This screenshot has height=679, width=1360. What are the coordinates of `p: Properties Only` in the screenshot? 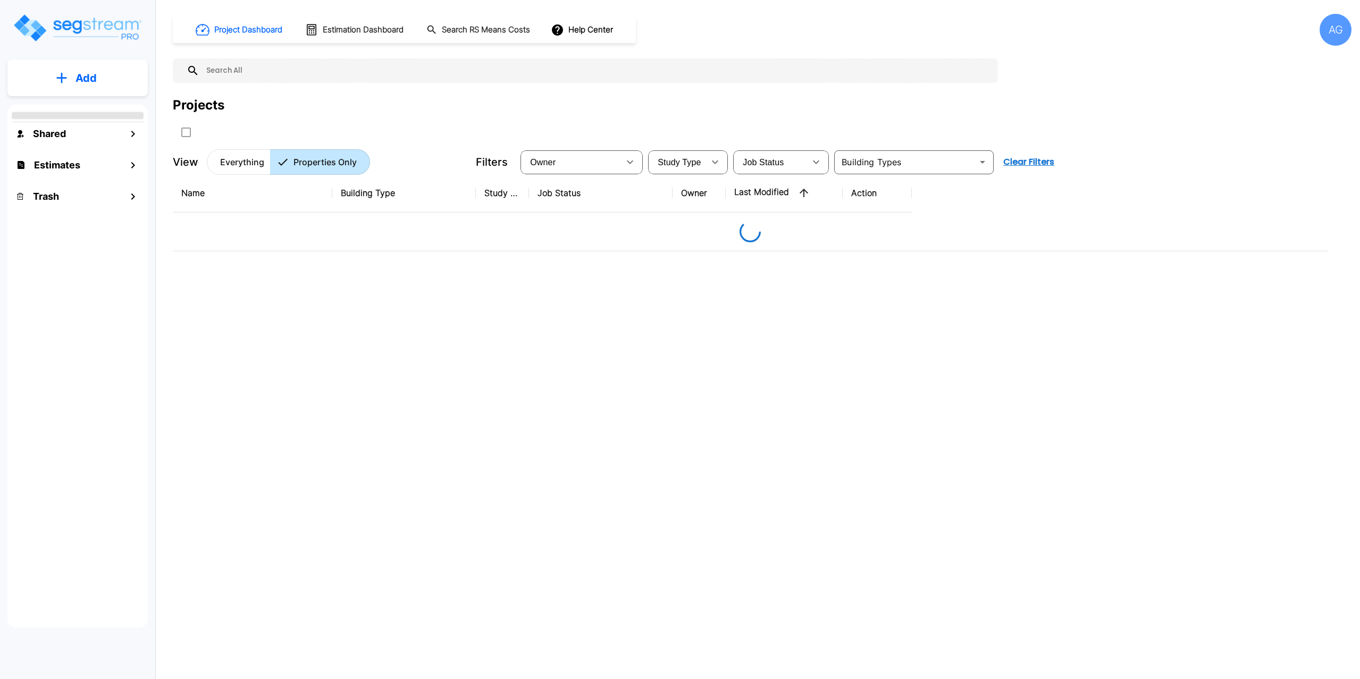 It's located at (325, 162).